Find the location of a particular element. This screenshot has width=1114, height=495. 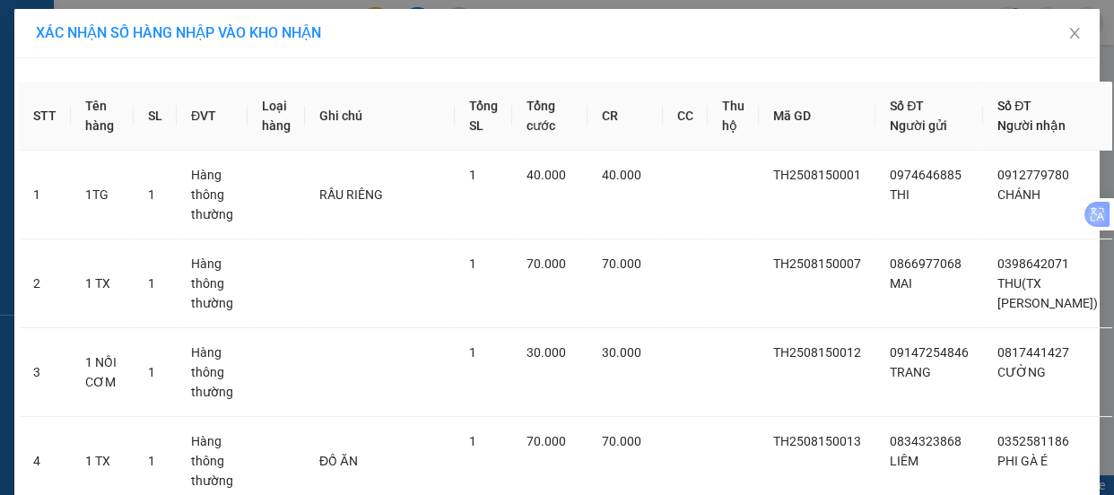

div: 0974914268 is located at coordinates (106, 90).